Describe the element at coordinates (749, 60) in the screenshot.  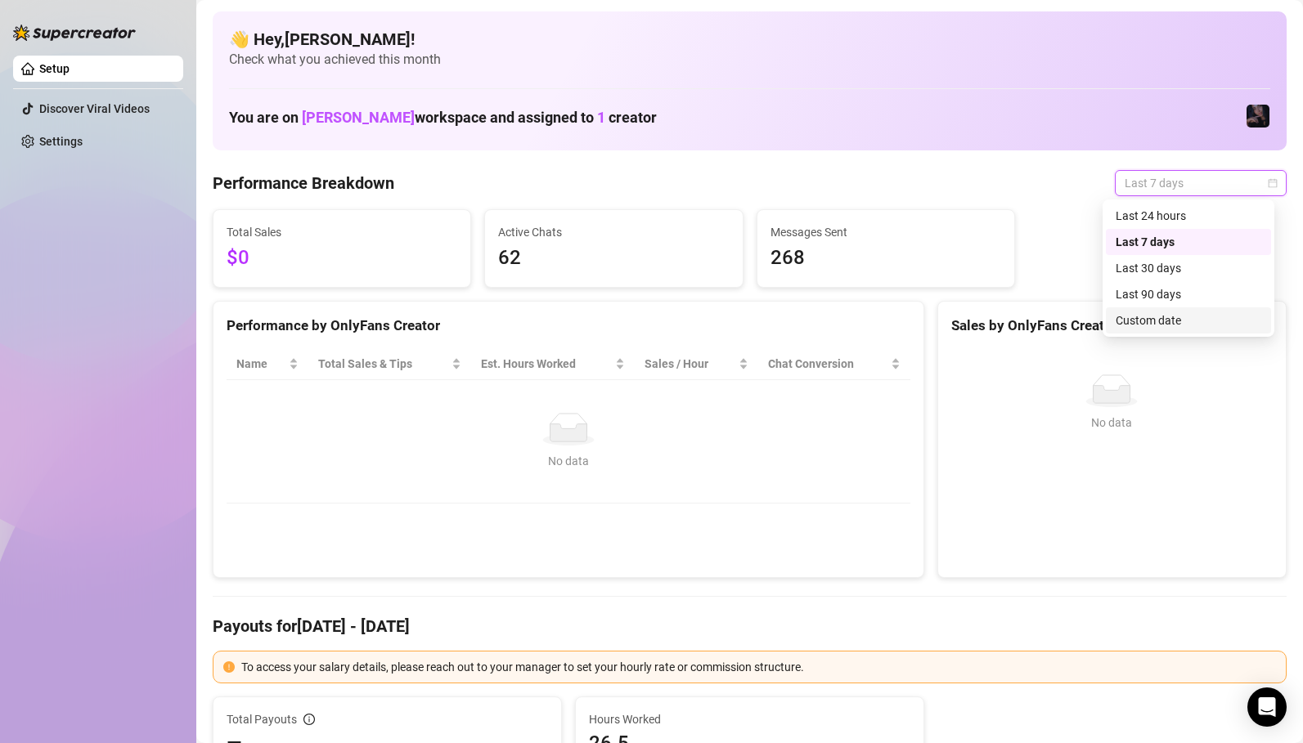
I see `span: Check what you achieved this month` at that location.